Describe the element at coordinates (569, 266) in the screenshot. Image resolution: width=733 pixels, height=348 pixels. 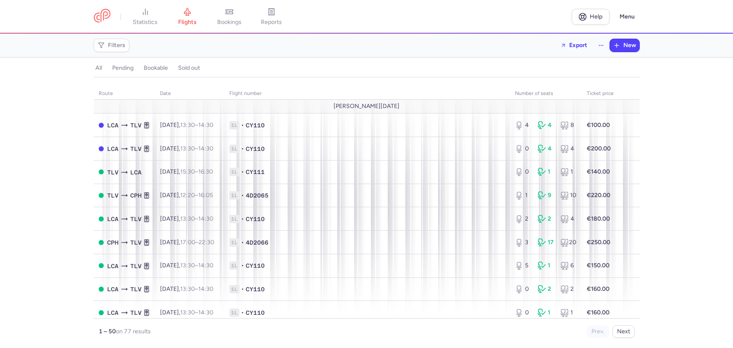
I see `div: 6` at that location.